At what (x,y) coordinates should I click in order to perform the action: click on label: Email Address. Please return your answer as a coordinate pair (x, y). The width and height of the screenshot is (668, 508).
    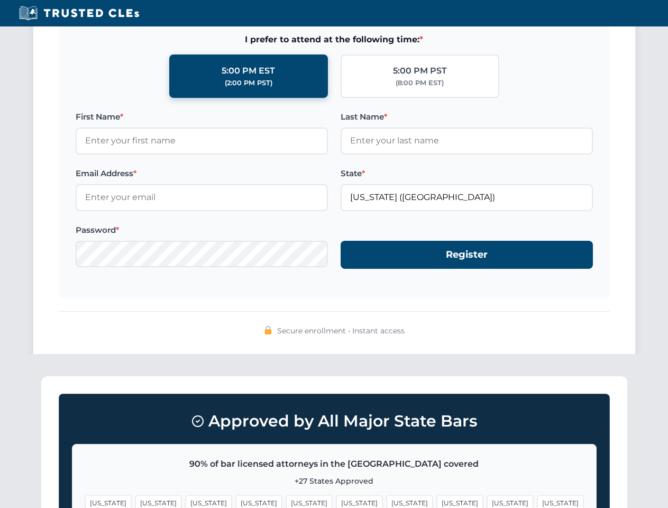
    Looking at the image, I should click on (201, 173).